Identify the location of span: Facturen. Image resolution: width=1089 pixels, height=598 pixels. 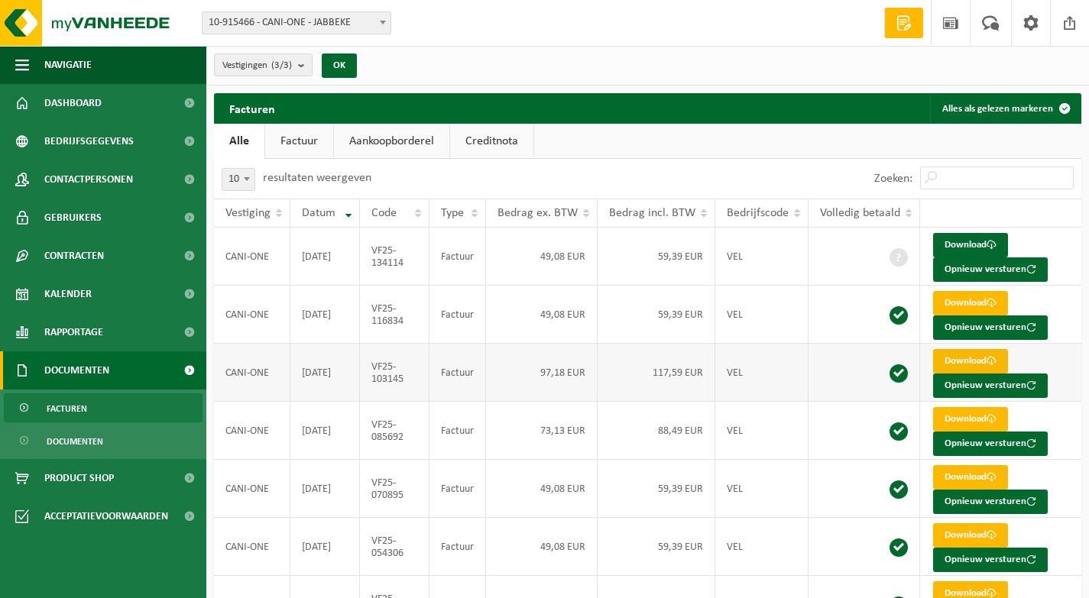
(66, 409).